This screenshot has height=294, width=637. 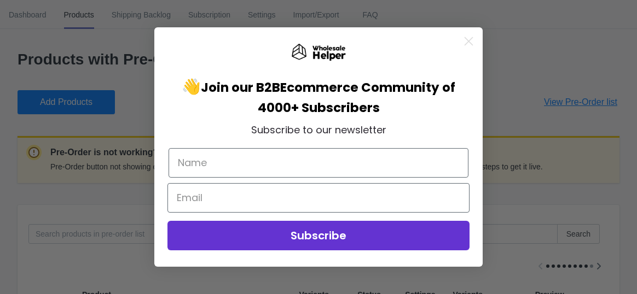 What do you see at coordinates (318, 236) in the screenshot?
I see `button: Subscribe` at bounding box center [318, 236].